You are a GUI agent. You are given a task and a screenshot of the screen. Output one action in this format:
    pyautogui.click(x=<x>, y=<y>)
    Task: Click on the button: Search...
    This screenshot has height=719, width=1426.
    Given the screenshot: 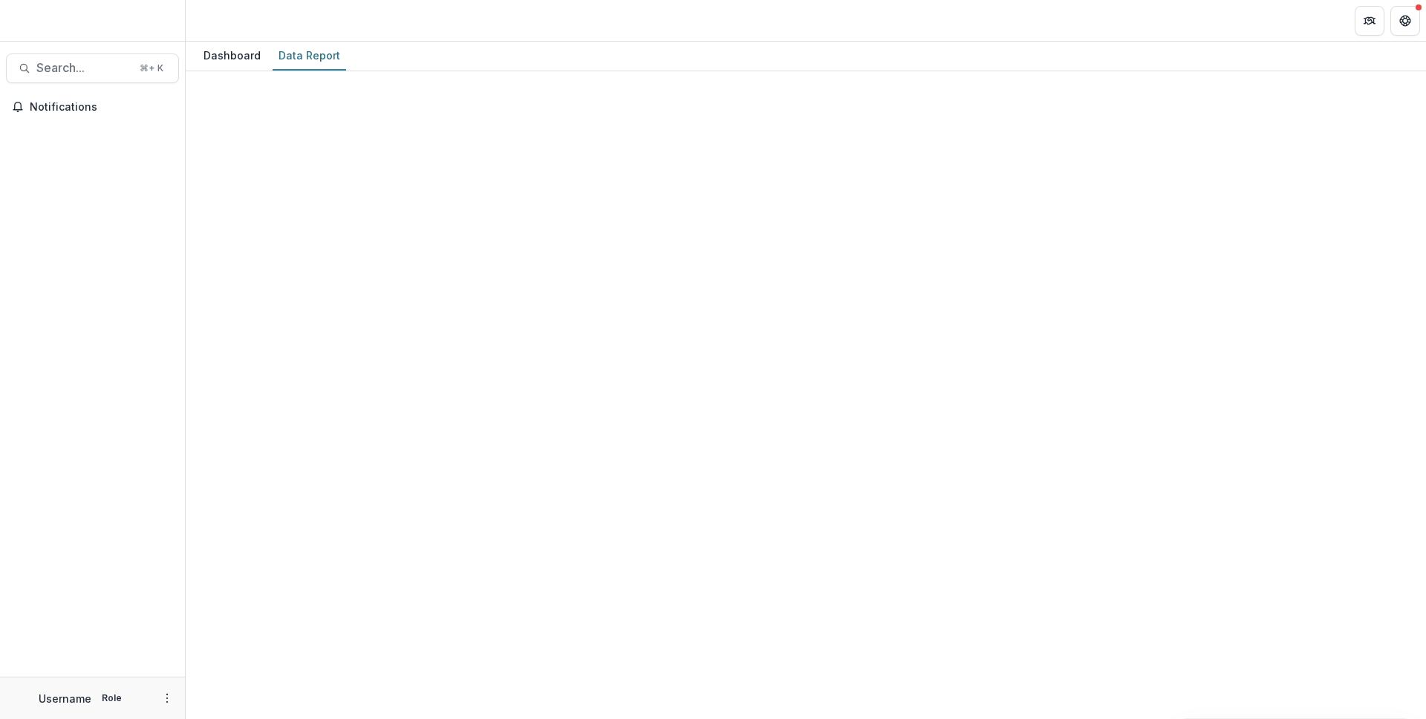 What is the action you would take?
    pyautogui.click(x=92, y=68)
    